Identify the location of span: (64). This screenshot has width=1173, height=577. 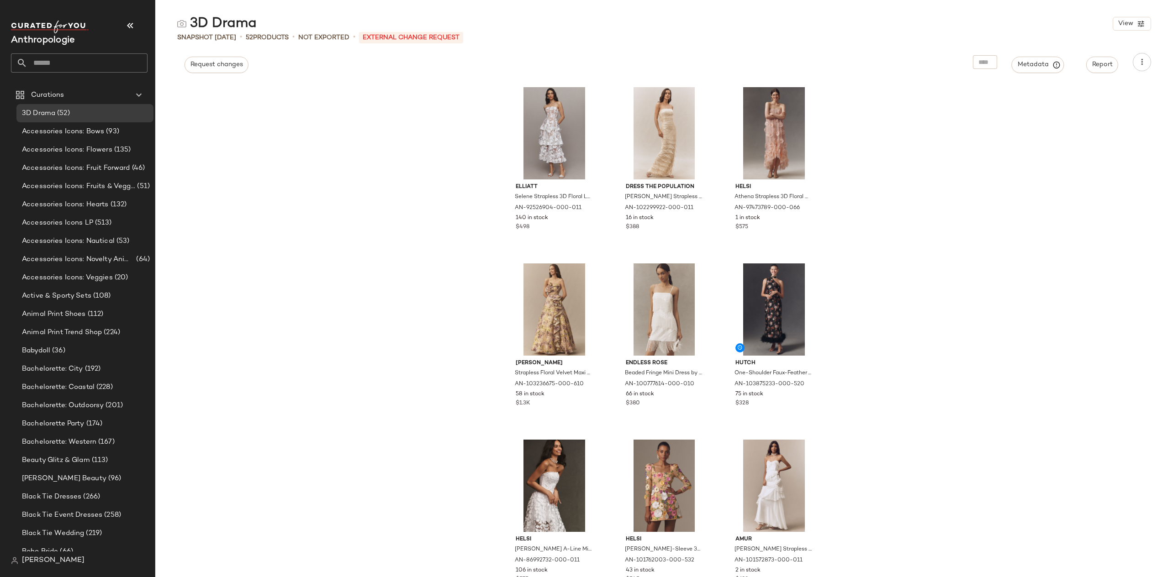
(142, 259).